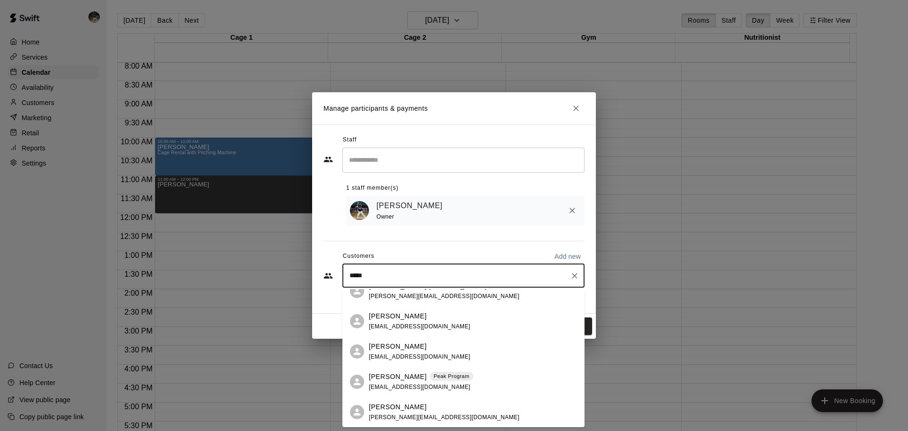  I want to click on svg: Staff, so click(328, 159).